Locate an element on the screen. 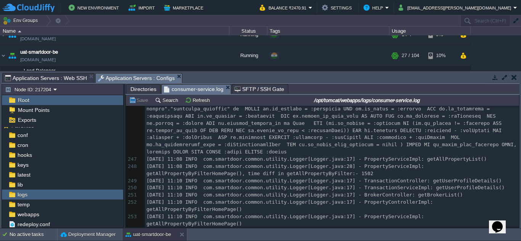 The height and width of the screenshot is (241, 521). button: Refresh is located at coordinates (198, 100).